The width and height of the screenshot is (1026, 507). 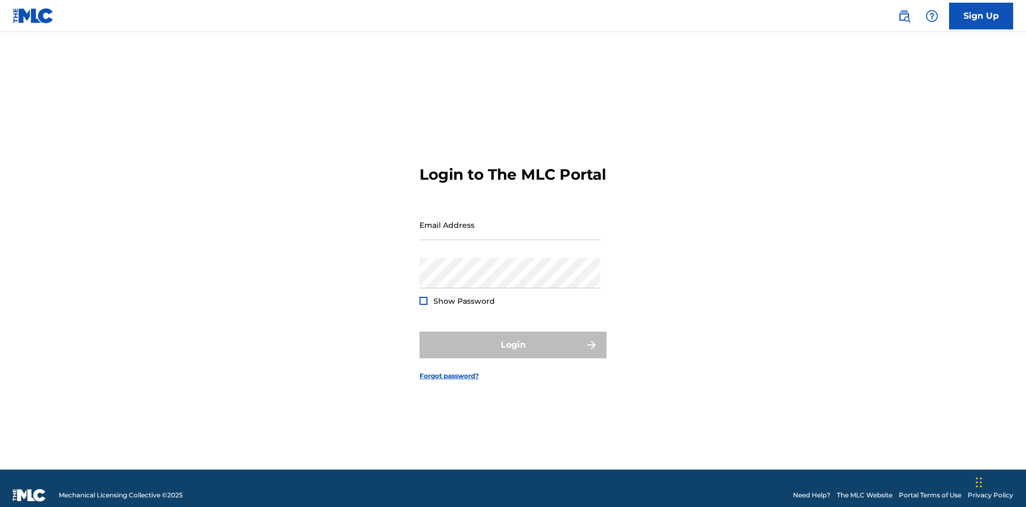 I want to click on a: Public Search, so click(x=904, y=16).